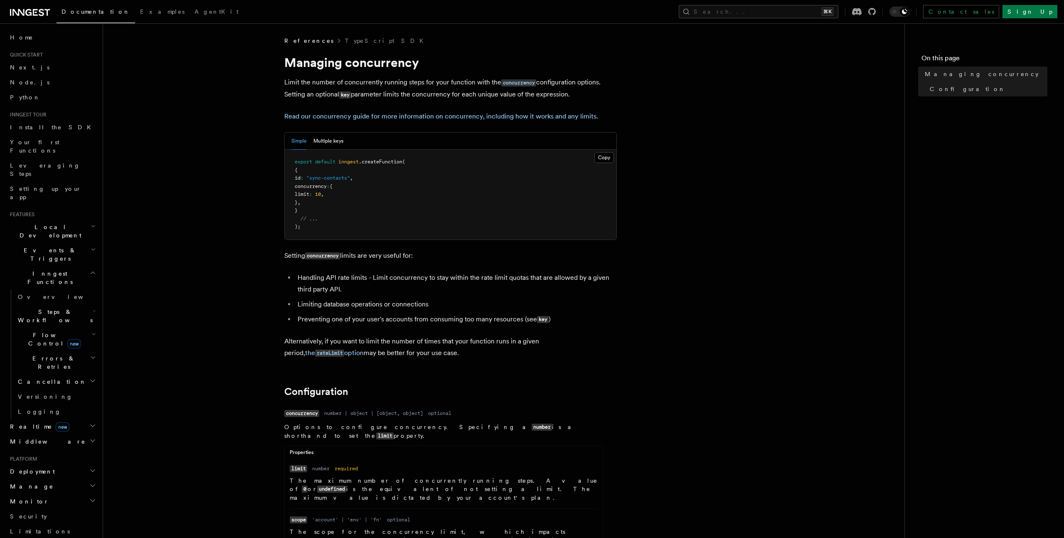  I want to click on a: Managing concurrency, so click(984, 74).